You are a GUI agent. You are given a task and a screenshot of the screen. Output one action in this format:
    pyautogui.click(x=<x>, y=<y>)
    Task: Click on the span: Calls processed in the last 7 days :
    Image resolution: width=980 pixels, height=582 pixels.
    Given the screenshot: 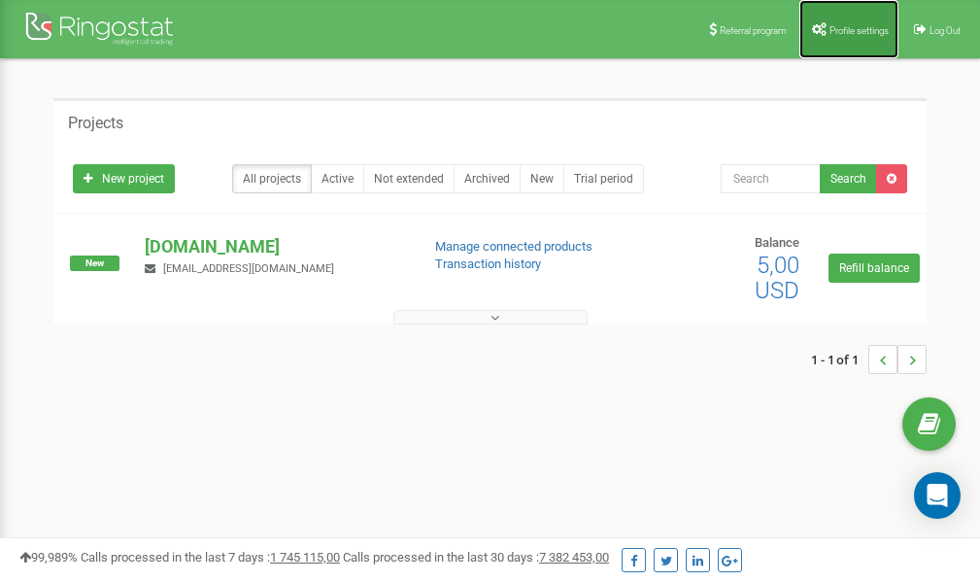 What is the action you would take?
    pyautogui.click(x=210, y=557)
    